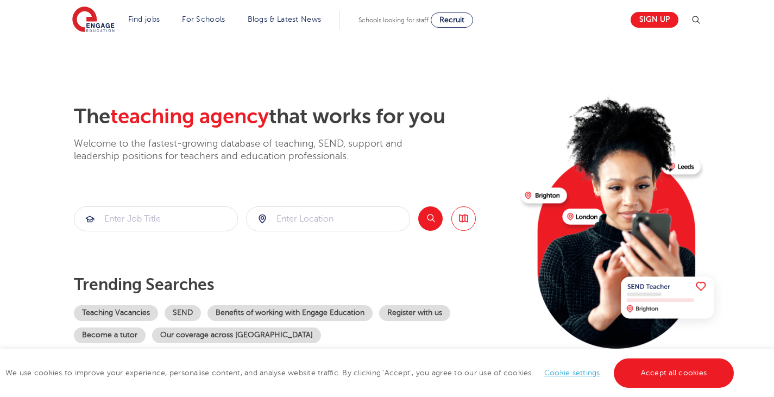  Describe the element at coordinates (452, 20) in the screenshot. I see `a: Recruit` at that location.